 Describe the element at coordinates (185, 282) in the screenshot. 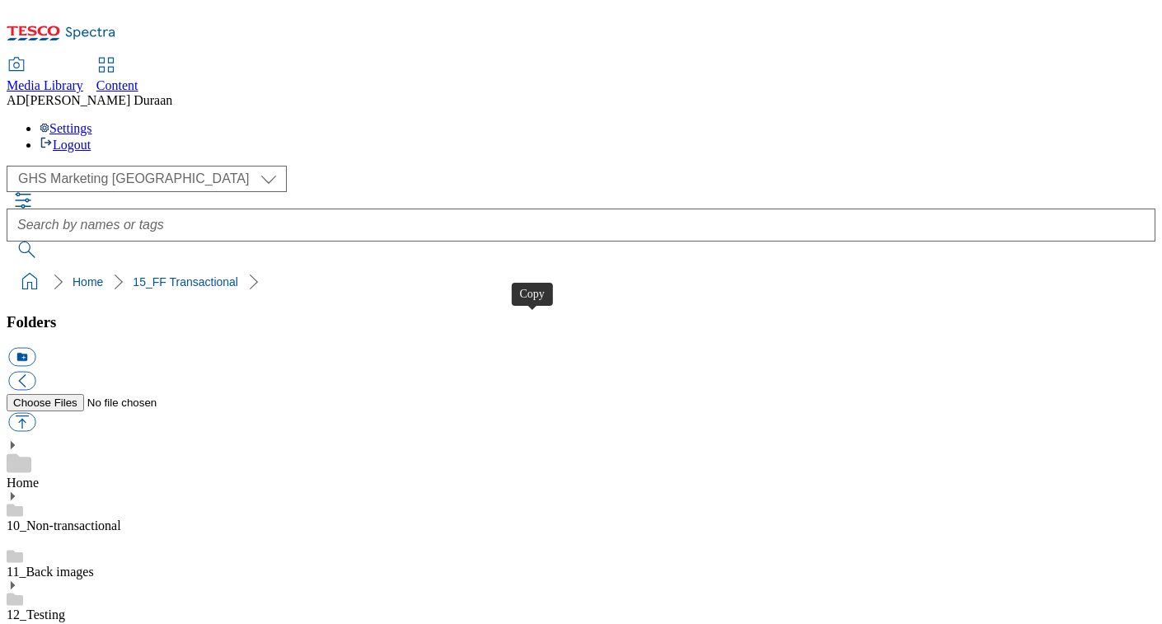

I see `a: 15_FF Transactional` at that location.